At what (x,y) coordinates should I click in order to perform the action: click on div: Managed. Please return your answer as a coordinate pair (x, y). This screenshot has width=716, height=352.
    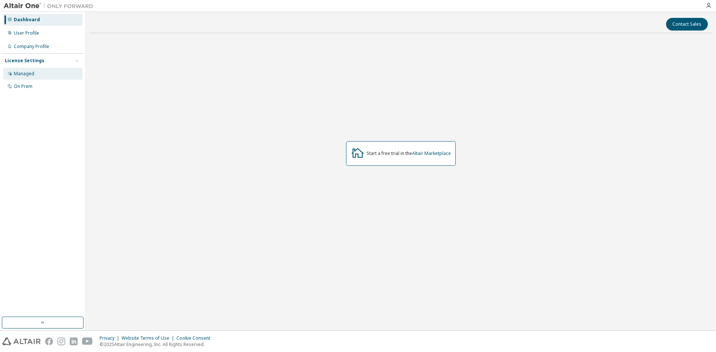
    Looking at the image, I should click on (24, 74).